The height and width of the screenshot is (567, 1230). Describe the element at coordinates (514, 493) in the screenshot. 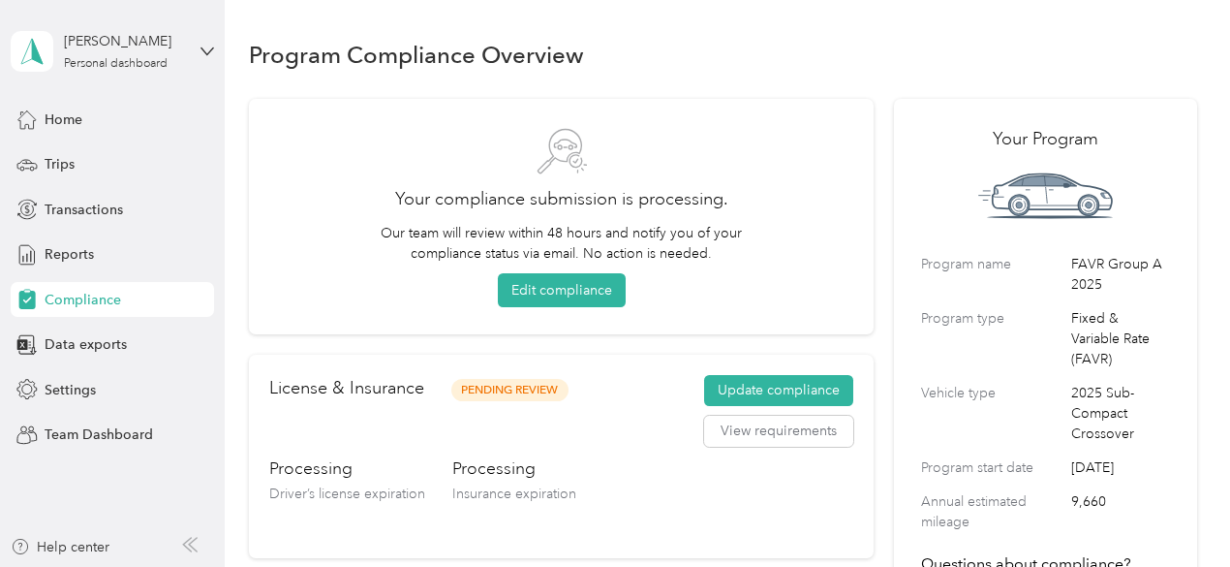

I see `span: Insurance expiration` at that location.